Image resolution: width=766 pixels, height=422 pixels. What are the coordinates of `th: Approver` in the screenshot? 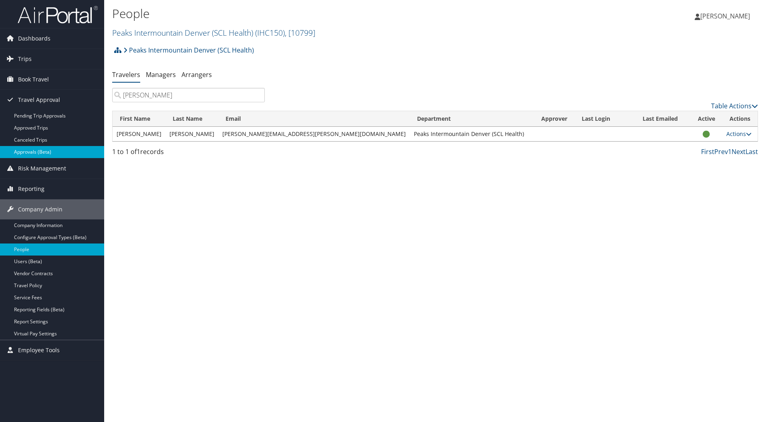 It's located at (554, 119).